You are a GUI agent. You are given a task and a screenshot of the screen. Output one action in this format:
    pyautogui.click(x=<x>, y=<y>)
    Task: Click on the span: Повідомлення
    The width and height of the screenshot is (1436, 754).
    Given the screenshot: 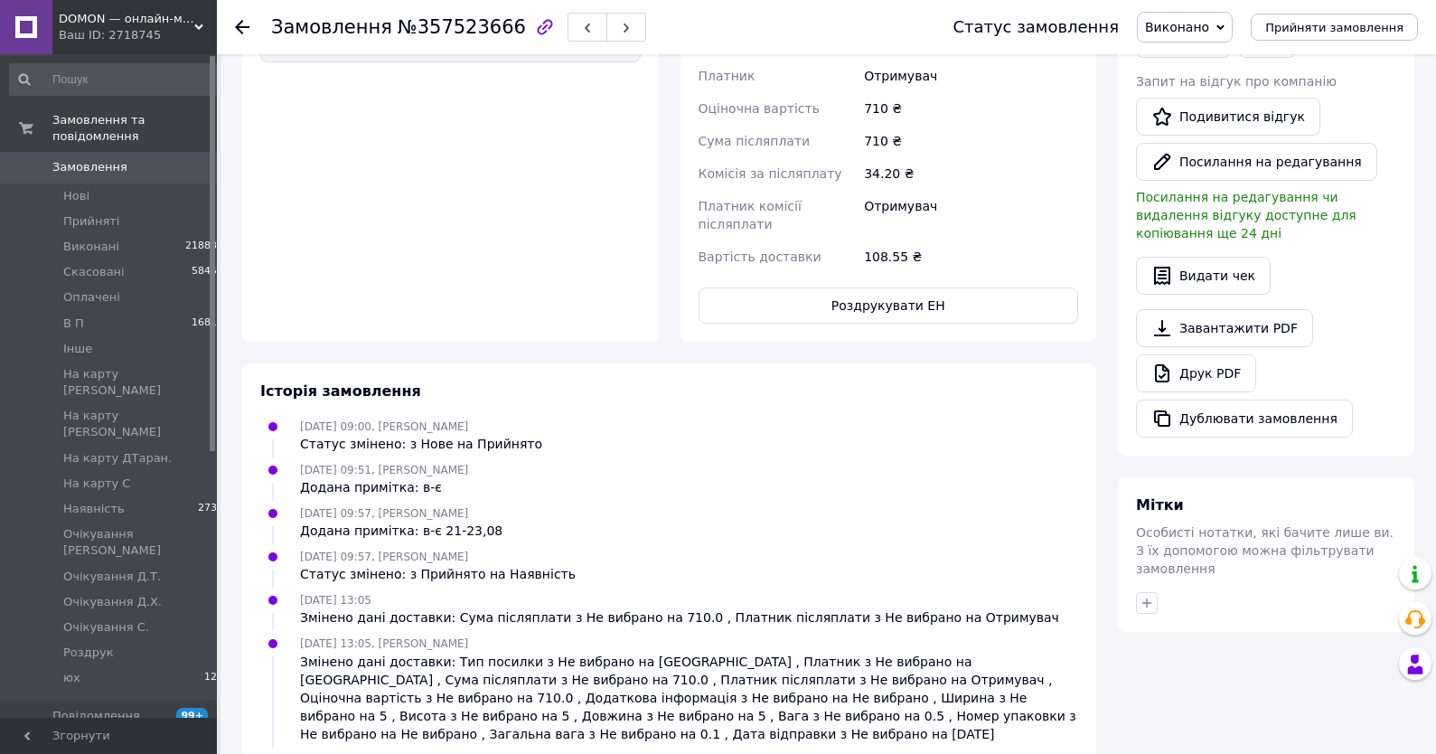 What is the action you would take?
    pyautogui.click(x=96, y=716)
    